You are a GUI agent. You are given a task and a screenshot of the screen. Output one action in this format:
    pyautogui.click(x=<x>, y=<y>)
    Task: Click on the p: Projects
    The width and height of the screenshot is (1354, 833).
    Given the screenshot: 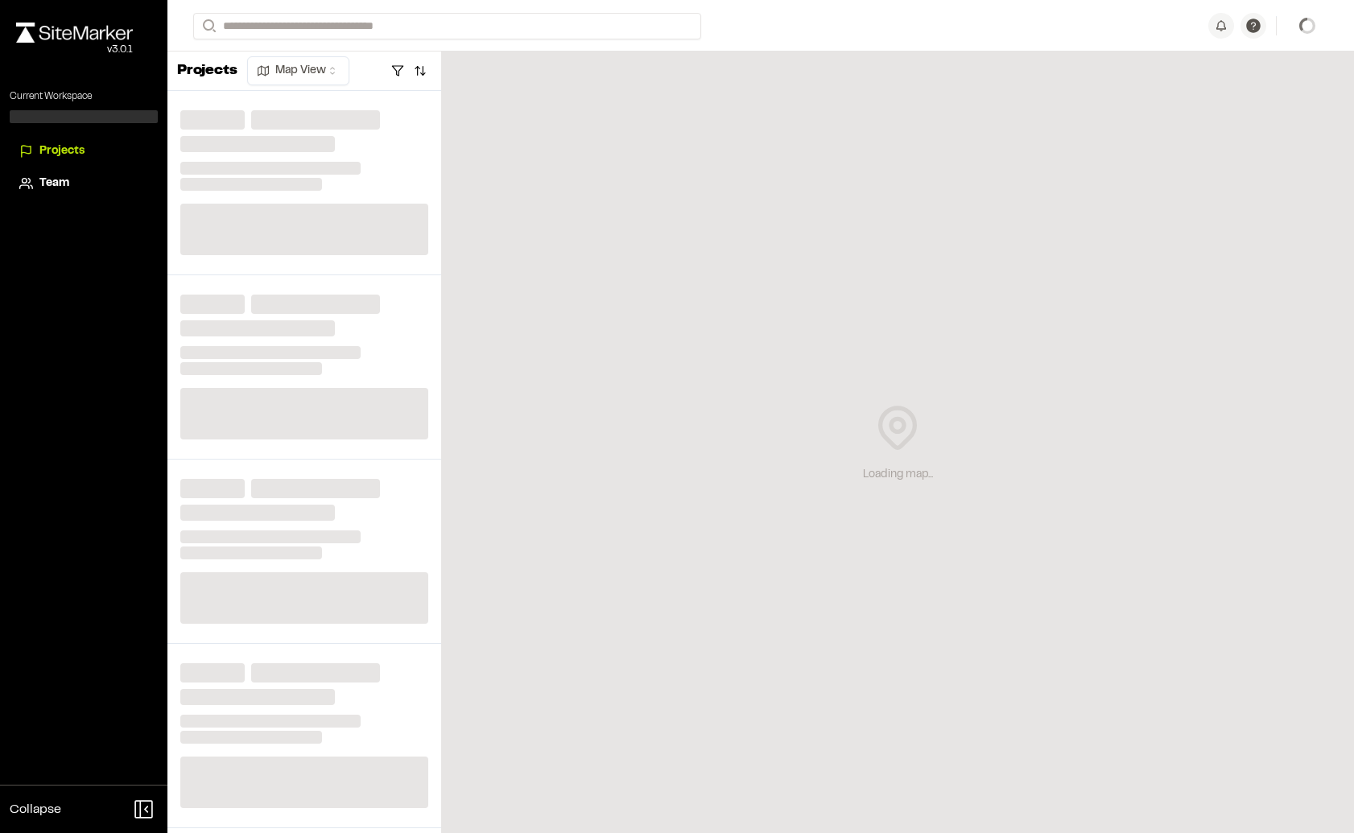 What is the action you would take?
    pyautogui.click(x=207, y=71)
    